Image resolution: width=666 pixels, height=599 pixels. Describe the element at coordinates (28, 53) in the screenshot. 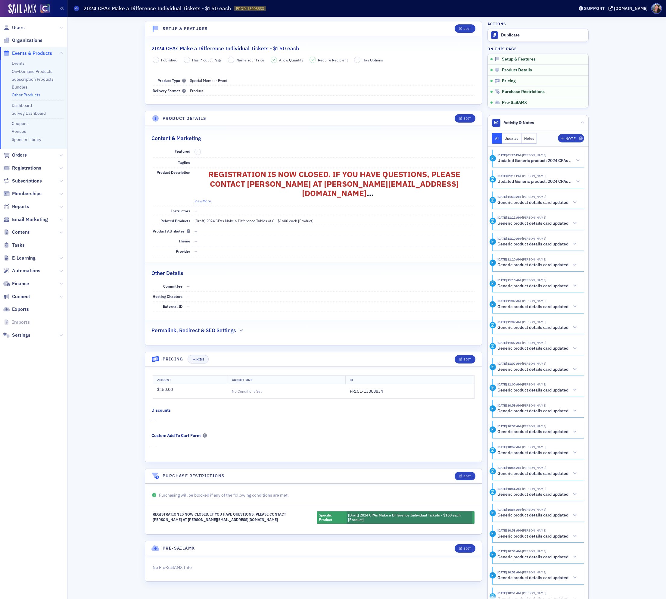

I see `a: Events & Products` at that location.